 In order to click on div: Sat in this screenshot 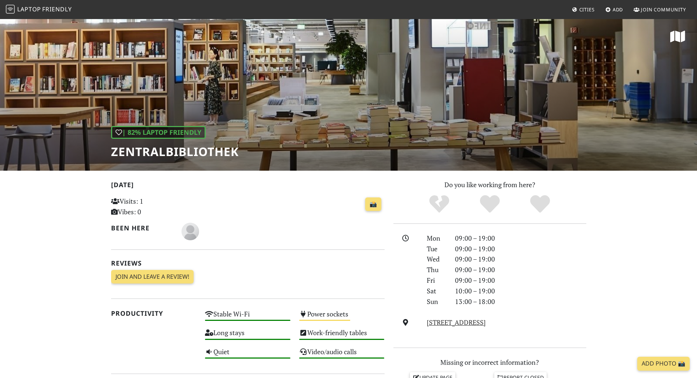, I will do `click(436, 291)`.